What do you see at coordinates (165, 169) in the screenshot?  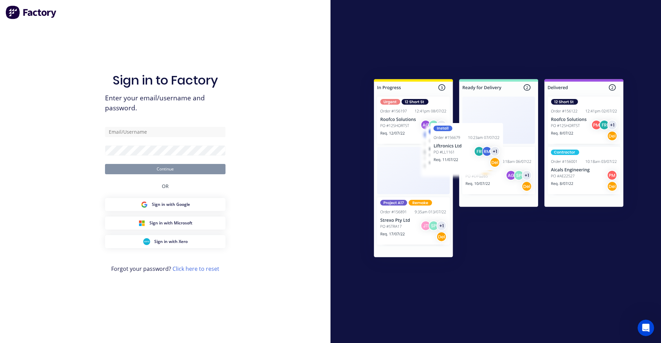 I see `button: Continue` at bounding box center [165, 169].